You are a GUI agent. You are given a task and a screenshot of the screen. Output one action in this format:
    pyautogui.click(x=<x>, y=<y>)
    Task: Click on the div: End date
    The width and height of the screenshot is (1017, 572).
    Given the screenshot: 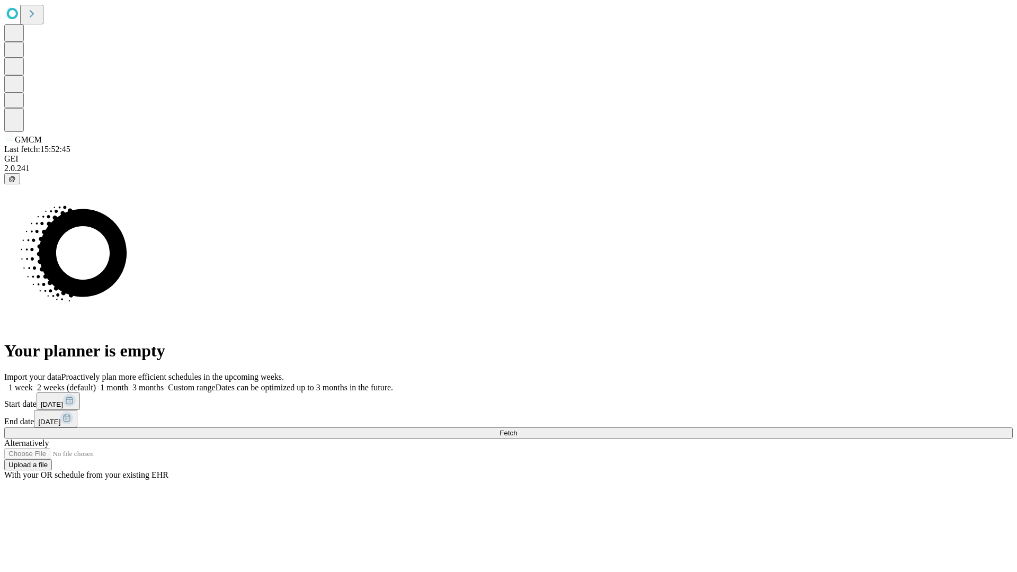 What is the action you would take?
    pyautogui.click(x=508, y=418)
    